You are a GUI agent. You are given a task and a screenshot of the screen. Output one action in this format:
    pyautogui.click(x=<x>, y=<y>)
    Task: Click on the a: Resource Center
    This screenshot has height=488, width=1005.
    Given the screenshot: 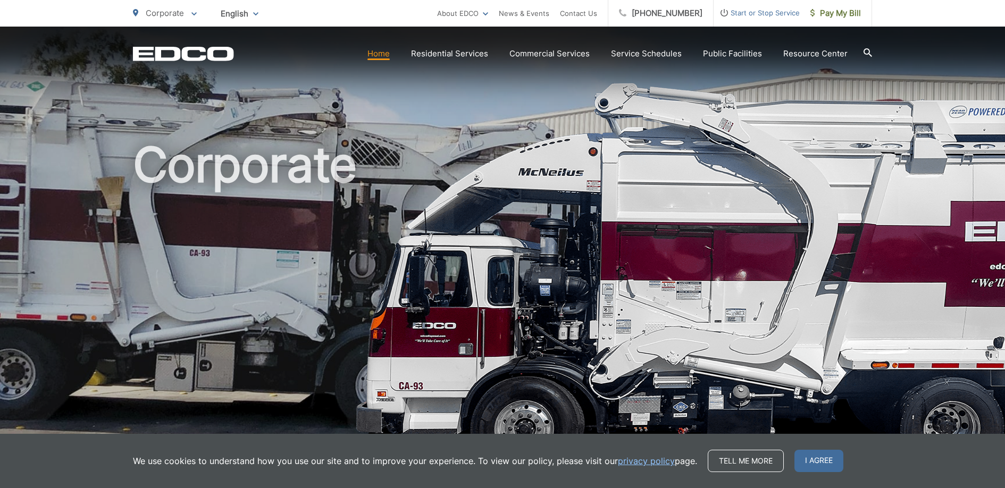 What is the action you would take?
    pyautogui.click(x=815, y=54)
    